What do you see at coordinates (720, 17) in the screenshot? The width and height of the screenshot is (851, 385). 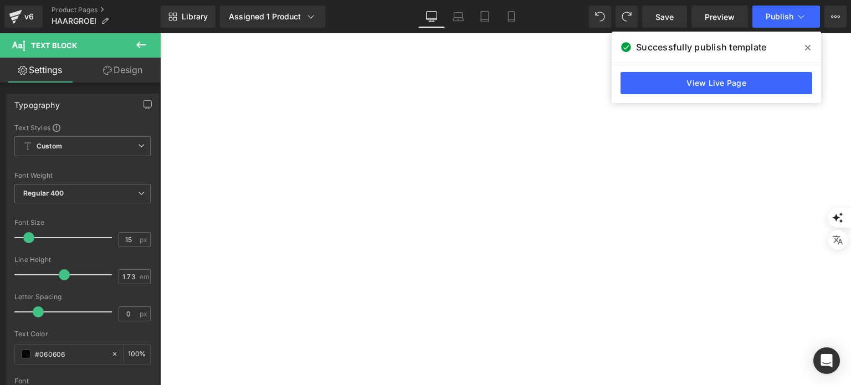 I see `span: Preview` at bounding box center [720, 17].